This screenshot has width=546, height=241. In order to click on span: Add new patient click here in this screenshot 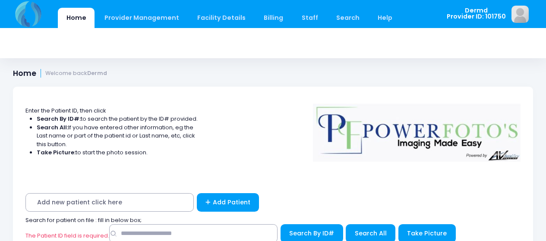, I will do `click(110, 202)`.